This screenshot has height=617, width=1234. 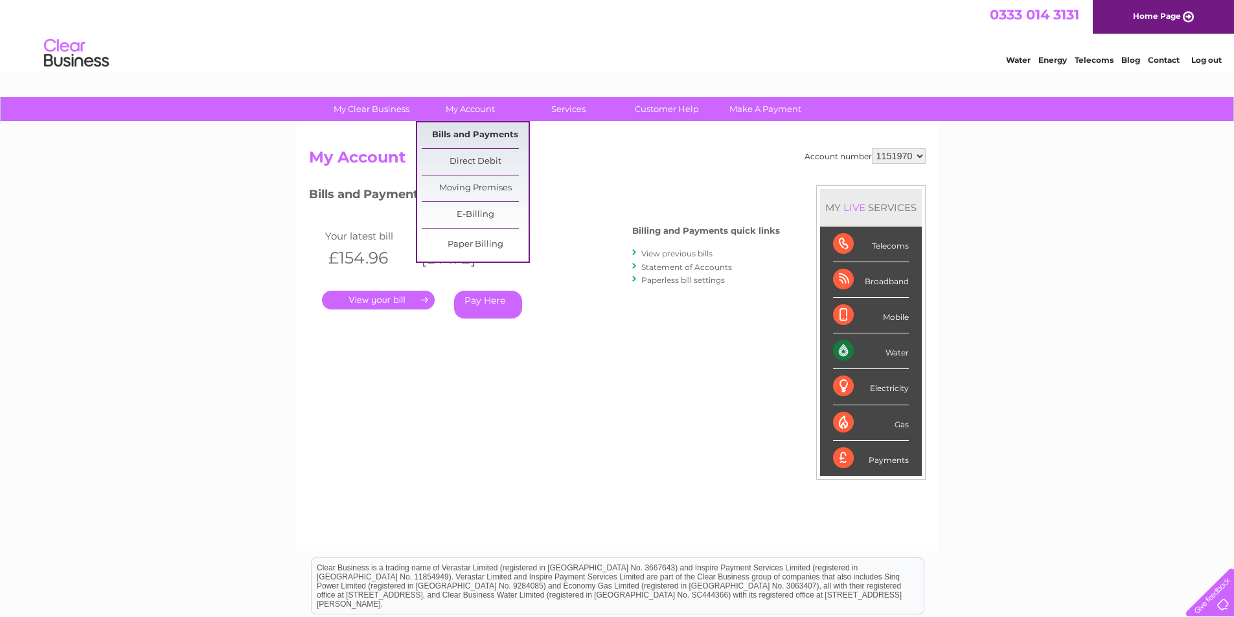 What do you see at coordinates (371, 109) in the screenshot?
I see `a: My Clear Business` at bounding box center [371, 109].